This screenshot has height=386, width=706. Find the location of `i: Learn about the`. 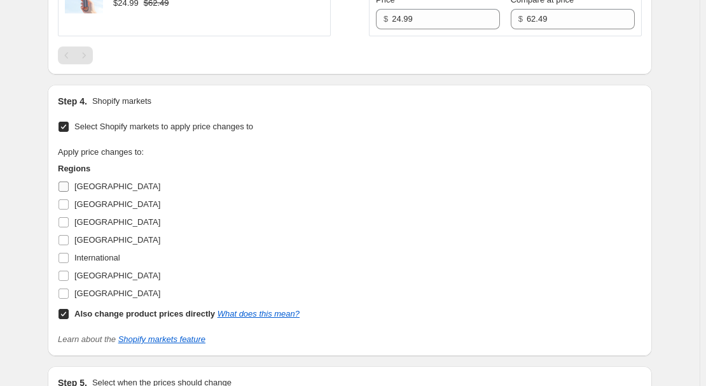

i: Learn about the is located at coordinates (132, 339).